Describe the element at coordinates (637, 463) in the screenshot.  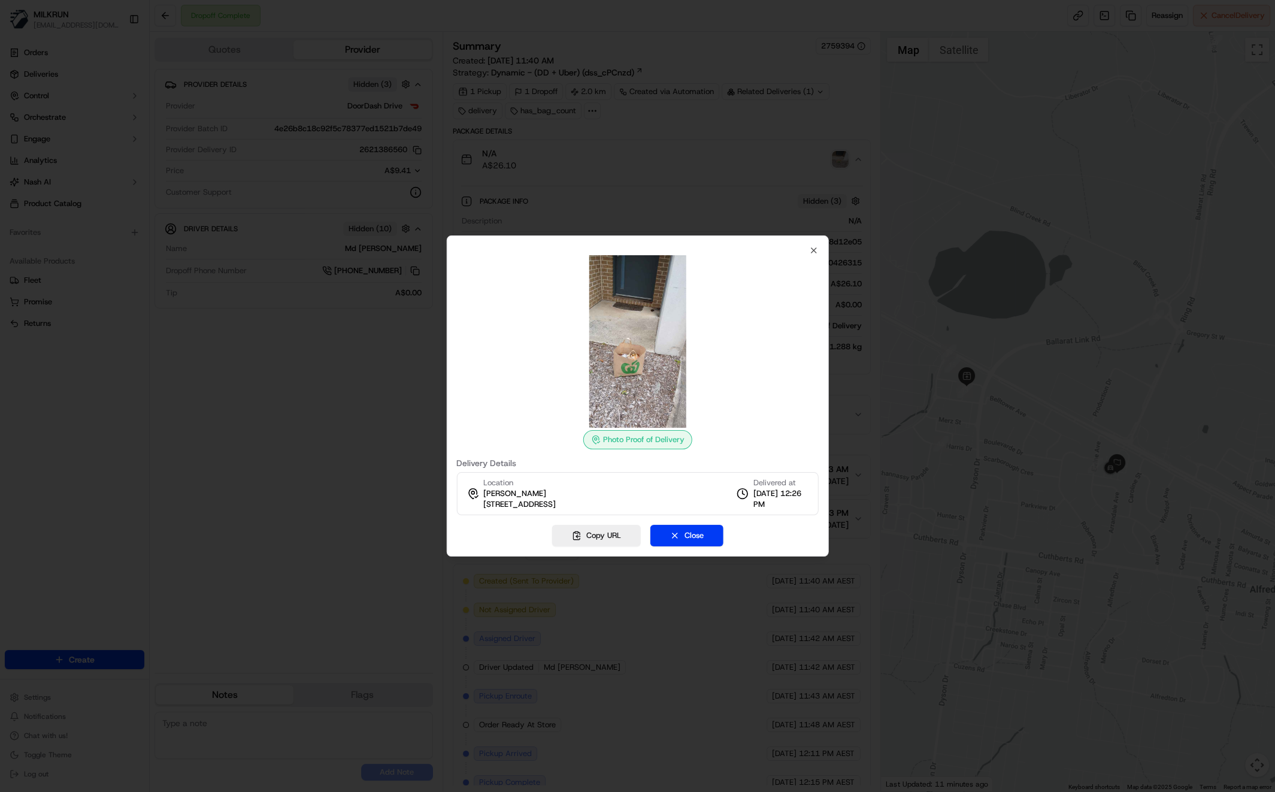
I see `label: Delivery Details` at that location.